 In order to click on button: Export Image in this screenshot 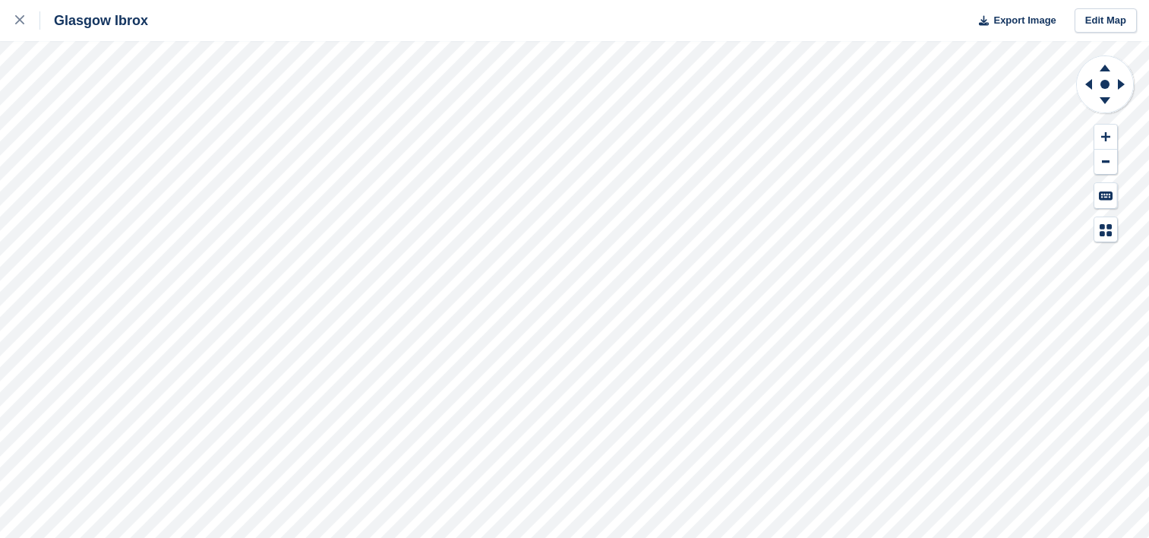, I will do `click(1013, 21)`.